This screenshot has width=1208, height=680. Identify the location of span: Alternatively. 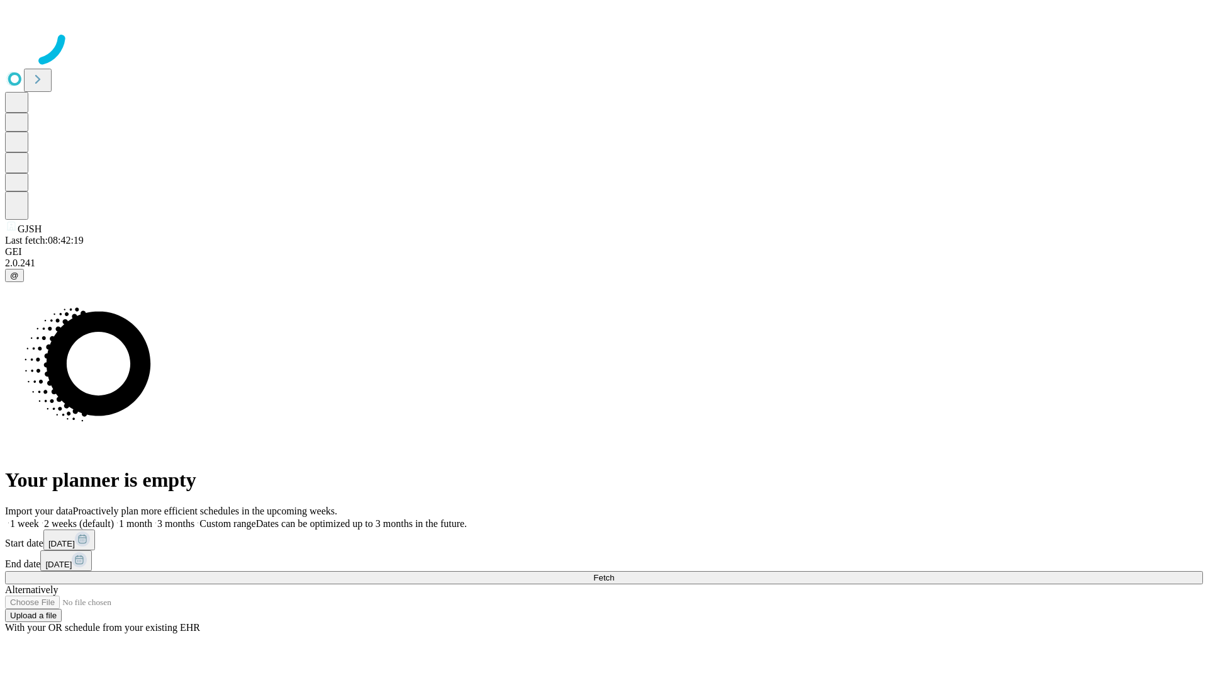
(31, 589).